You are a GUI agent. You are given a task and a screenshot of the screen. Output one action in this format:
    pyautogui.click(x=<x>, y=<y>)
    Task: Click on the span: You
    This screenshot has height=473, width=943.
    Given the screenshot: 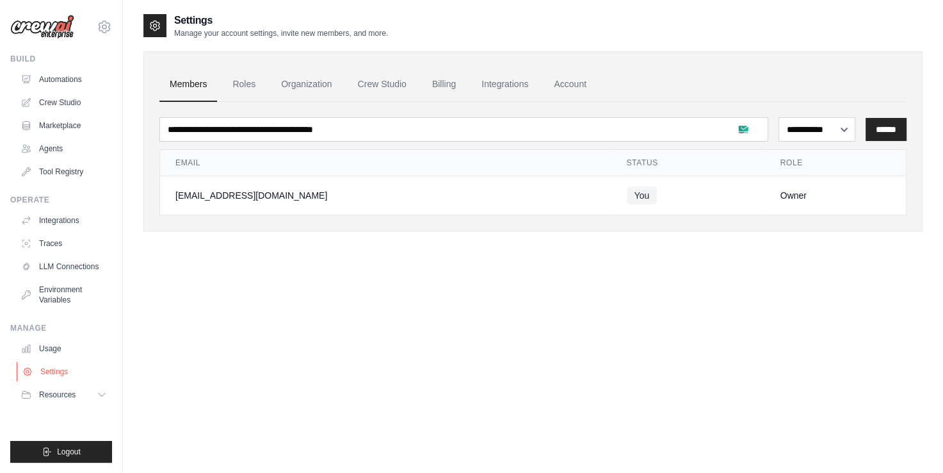 What is the action you would take?
    pyautogui.click(x=642, y=195)
    